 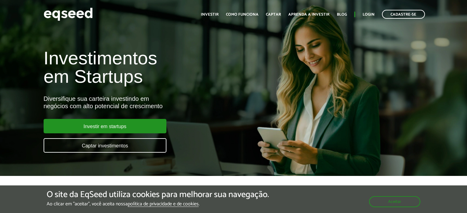 I want to click on a: Blog, so click(x=342, y=14).